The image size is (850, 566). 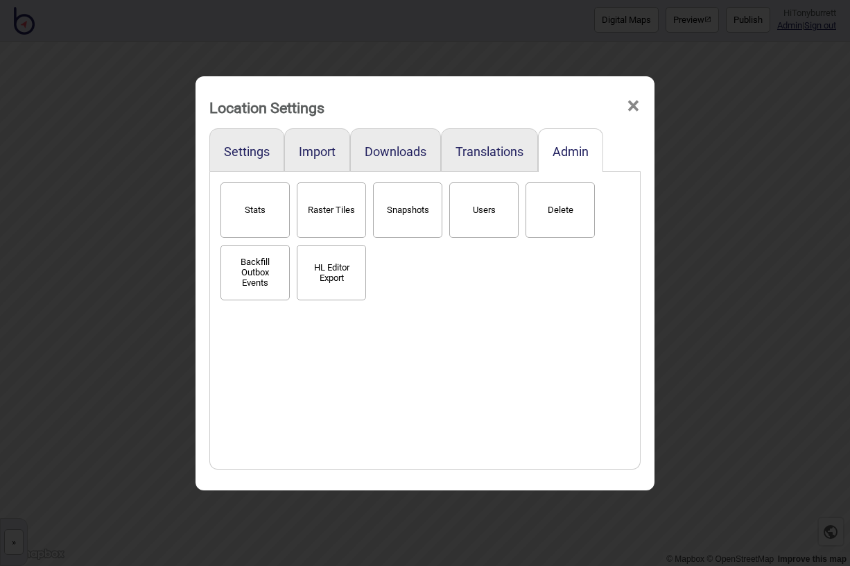 I want to click on button: Delete, so click(x=560, y=210).